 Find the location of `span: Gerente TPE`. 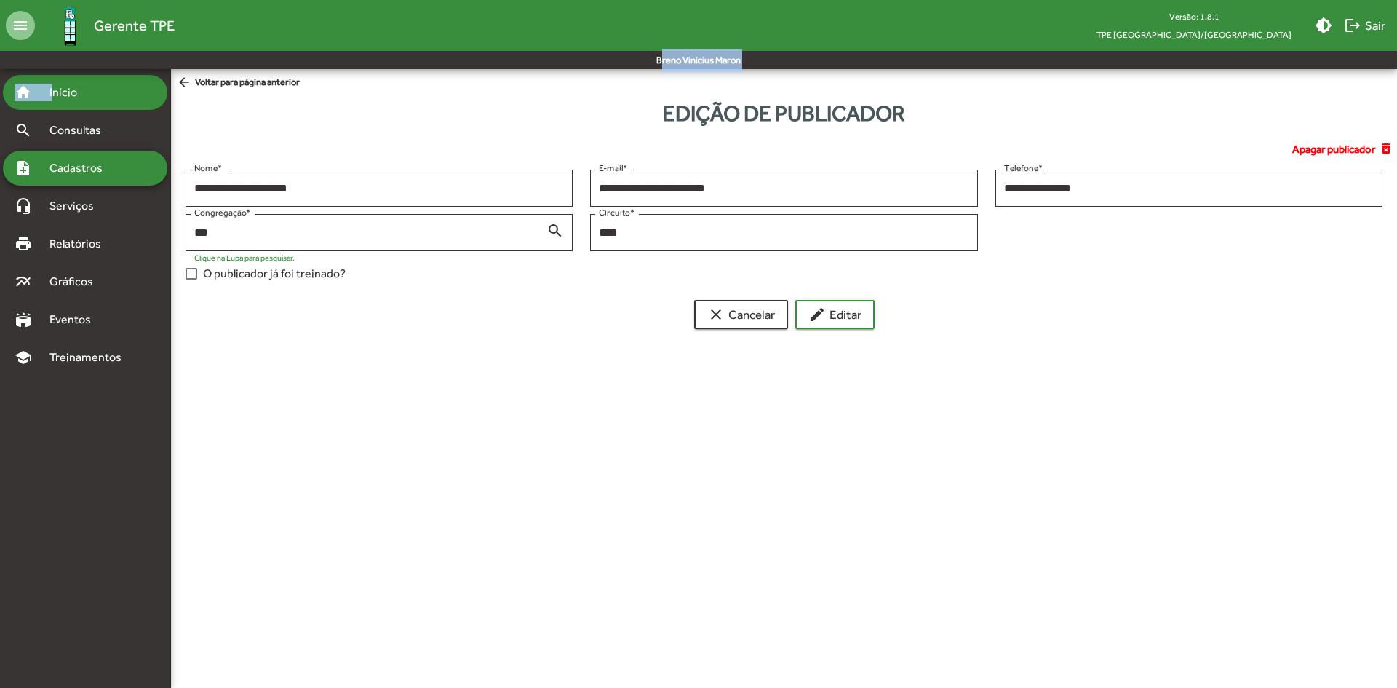

span: Gerente TPE is located at coordinates (134, 25).